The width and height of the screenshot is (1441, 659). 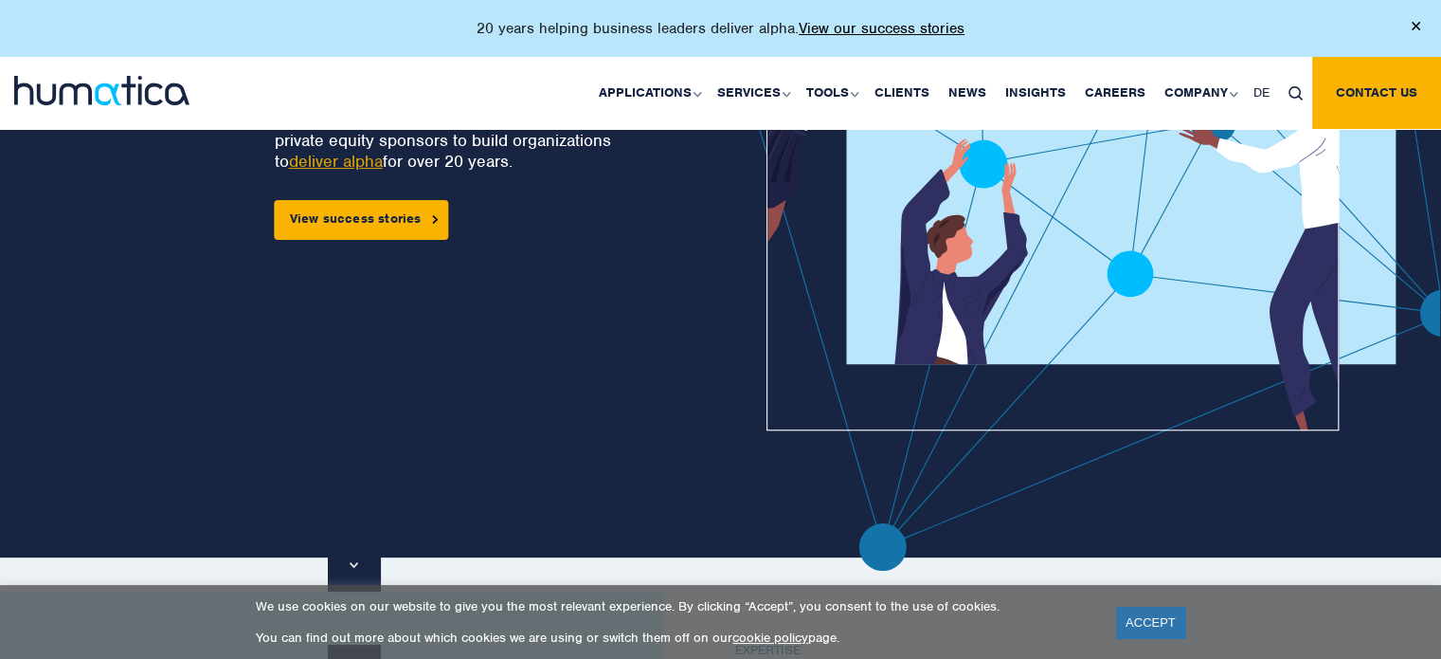 What do you see at coordinates (674, 605) in the screenshot?
I see `p: We use cookies on our website to give you the most relevant experience. By clicking “Accept”, you...` at bounding box center [674, 605].